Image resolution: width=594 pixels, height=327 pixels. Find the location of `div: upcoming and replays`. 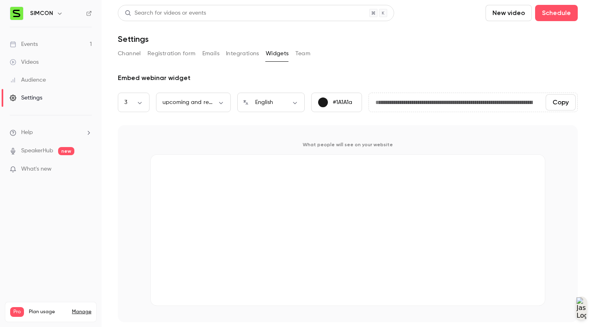

div: upcoming and replays is located at coordinates (193, 102).